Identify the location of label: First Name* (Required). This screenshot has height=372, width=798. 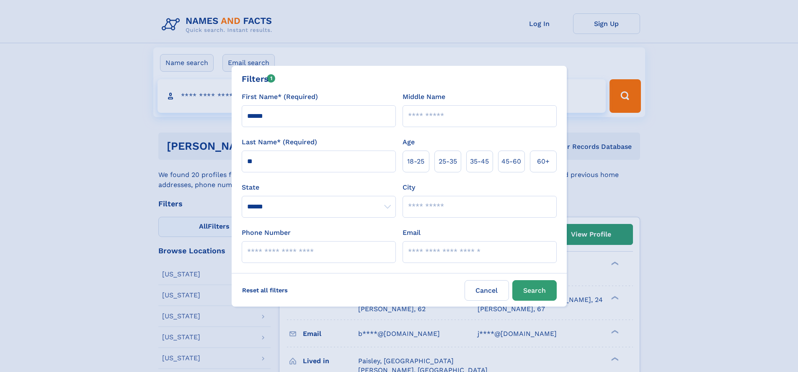
(280, 97).